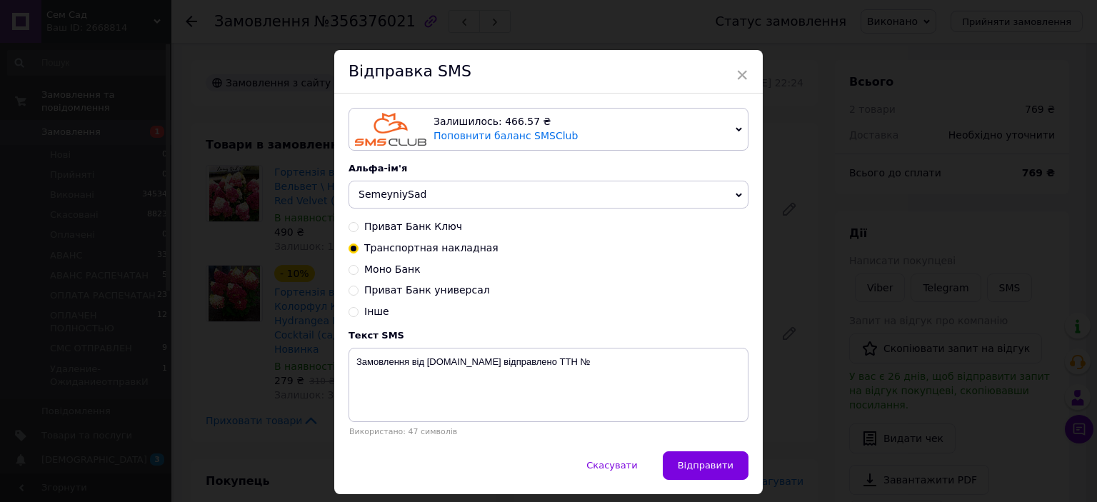  What do you see at coordinates (377, 311) in the screenshot?
I see `span: Інше` at bounding box center [377, 311].